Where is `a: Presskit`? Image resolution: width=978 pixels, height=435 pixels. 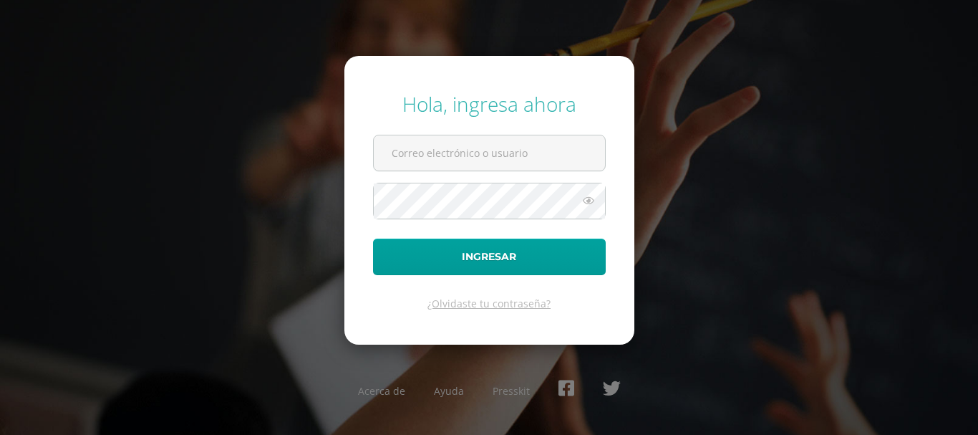 a: Presskit is located at coordinates (511, 390).